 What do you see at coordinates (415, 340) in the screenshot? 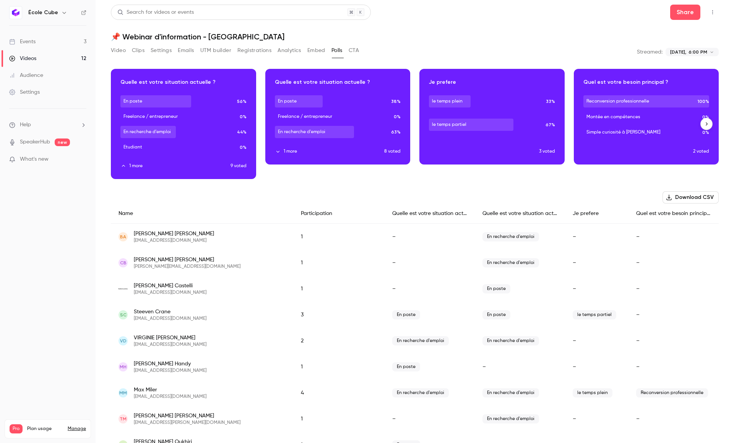
I see `div: virginy.d@gmail.com` at bounding box center [415, 340].